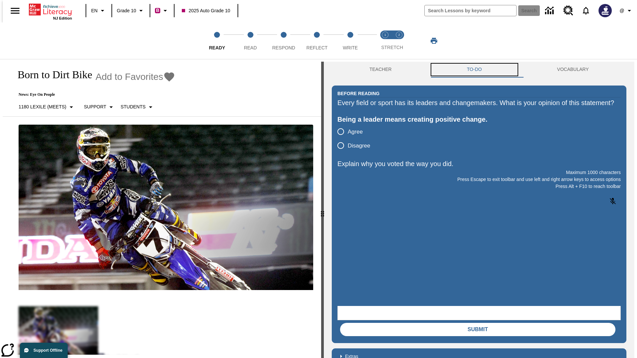  I want to click on button: Reflect step 4 of 5, so click(317, 41).